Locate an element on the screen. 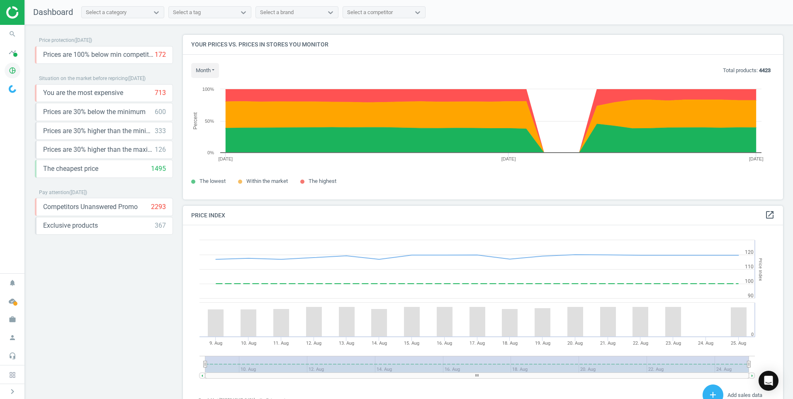  tspan: 12. Aug is located at coordinates (314, 343).